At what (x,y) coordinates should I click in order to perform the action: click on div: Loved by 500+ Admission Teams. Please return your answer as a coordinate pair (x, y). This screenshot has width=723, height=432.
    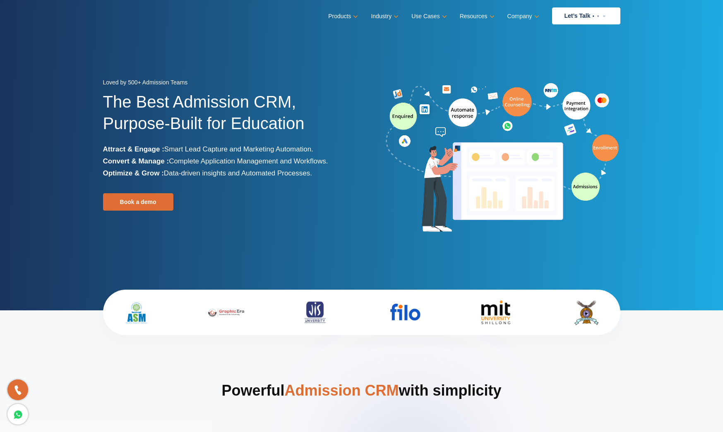
    Looking at the image, I should click on (229, 84).